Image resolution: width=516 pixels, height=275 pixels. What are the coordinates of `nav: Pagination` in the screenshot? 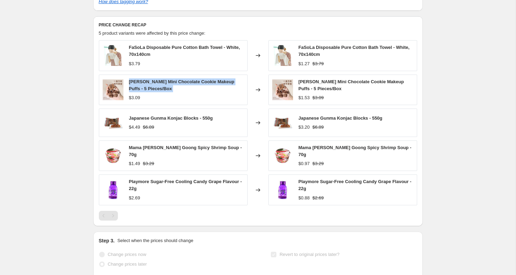 It's located at (108, 216).